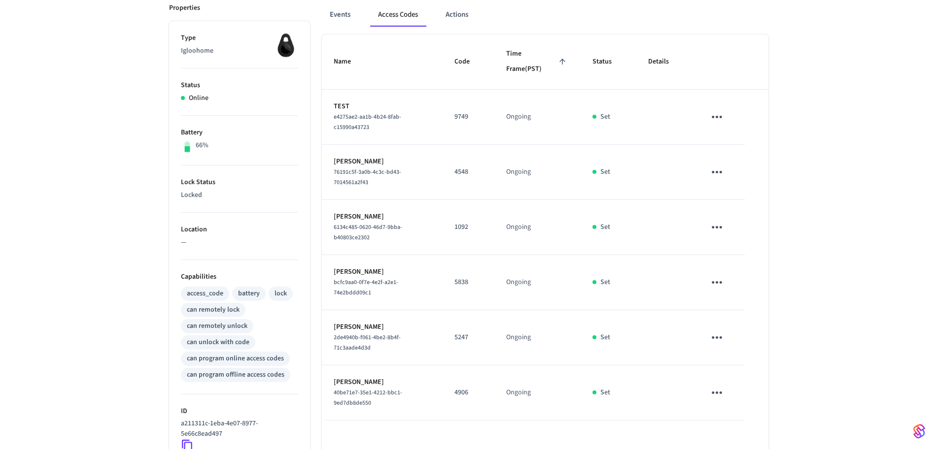  What do you see at coordinates (367, 343) in the screenshot?
I see `span: 2de4940b-f061-4be2-8b4f-71c3aade4d3d` at bounding box center [367, 343].